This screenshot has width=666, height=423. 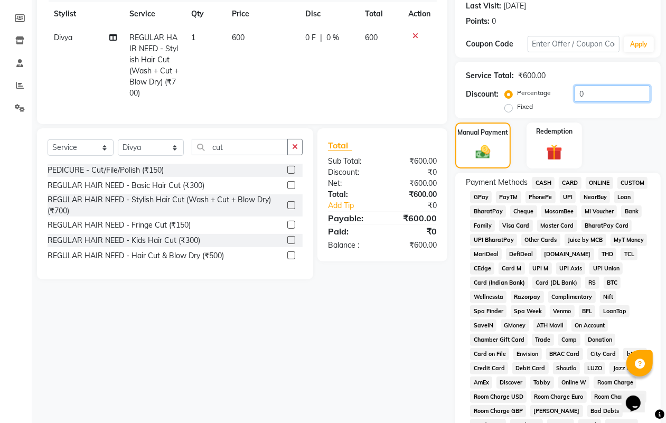 What do you see at coordinates (599, 183) in the screenshot?
I see `span: ONLINE` at bounding box center [599, 183].